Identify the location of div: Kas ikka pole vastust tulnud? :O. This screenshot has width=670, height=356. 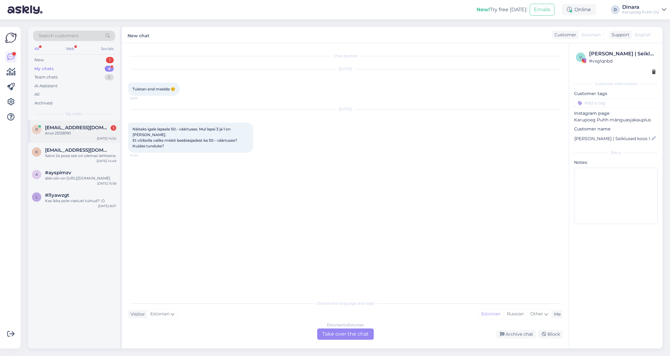
(81, 201).